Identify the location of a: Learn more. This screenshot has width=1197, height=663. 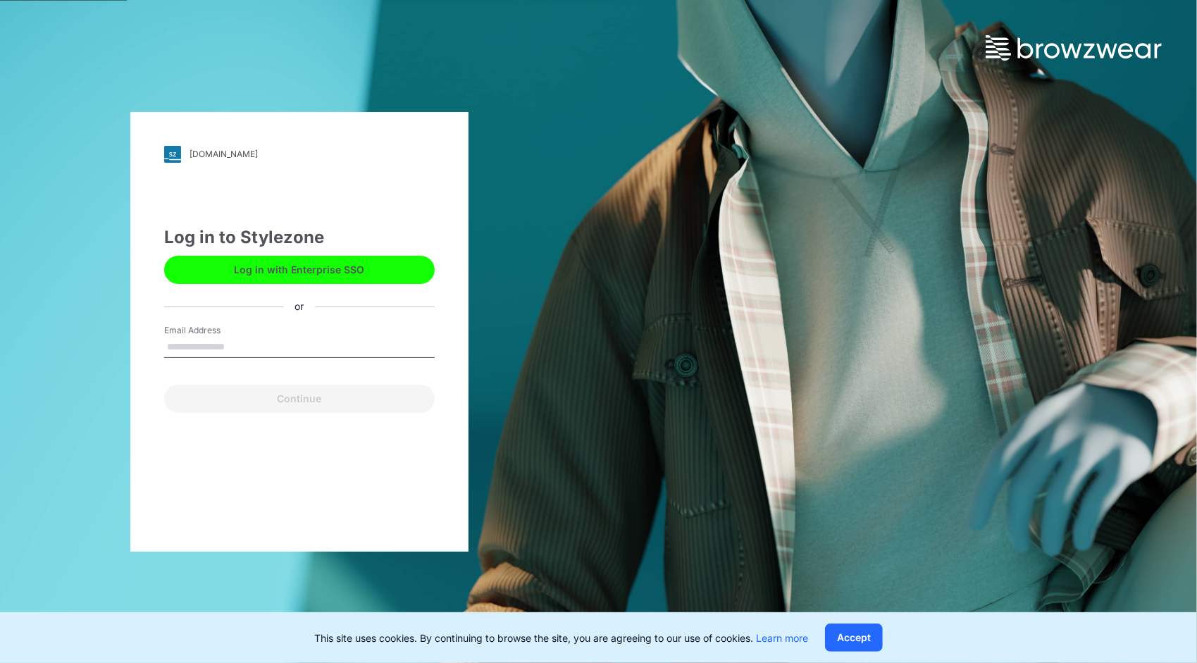
(782, 638).